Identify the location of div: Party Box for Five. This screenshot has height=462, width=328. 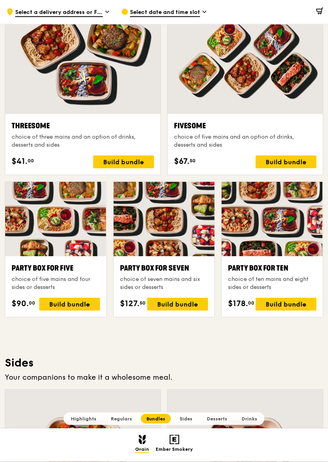
(56, 269).